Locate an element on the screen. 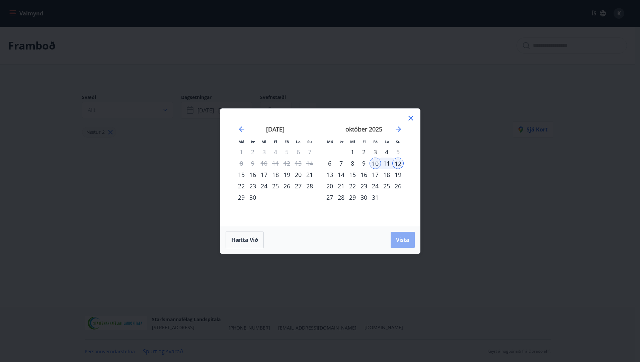 This screenshot has width=640, height=362. td: Choose sunnudagur, 5. október 2025 as your check-in date. It’s available. is located at coordinates (398, 152).